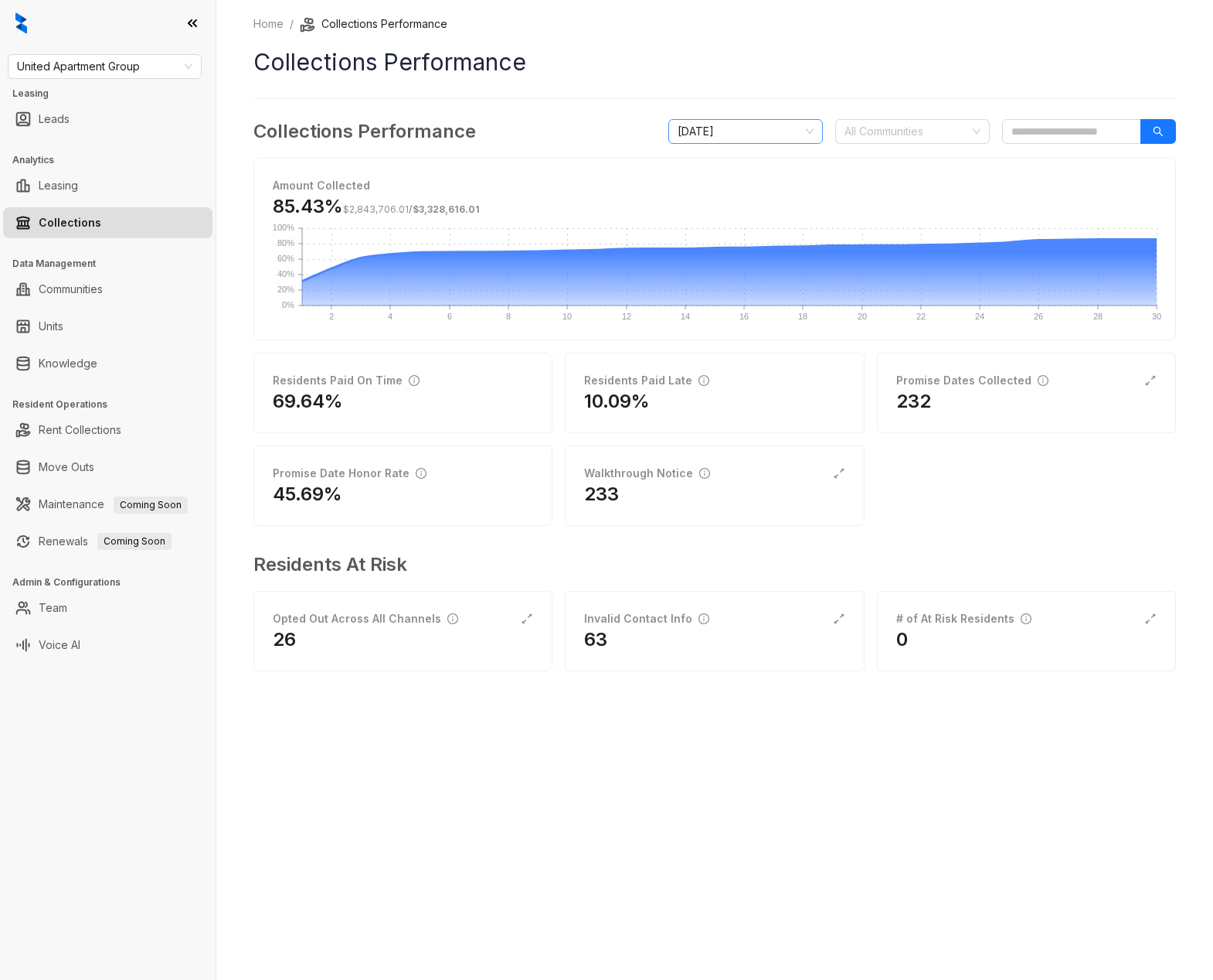  What do you see at coordinates (108, 119) in the screenshot?
I see `li: Leads` at bounding box center [108, 119].